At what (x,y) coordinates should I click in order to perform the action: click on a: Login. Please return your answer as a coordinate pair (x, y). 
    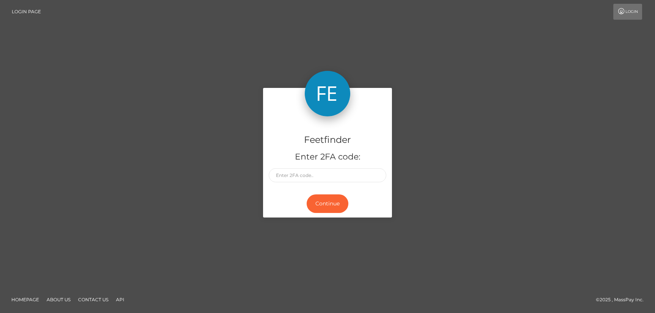
    Looking at the image, I should click on (628, 12).